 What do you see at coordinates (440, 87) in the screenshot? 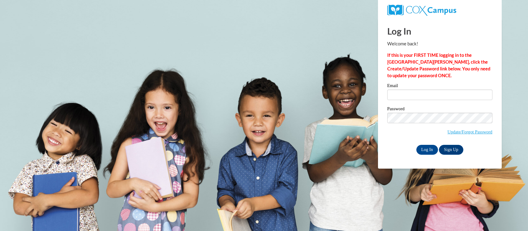
I see `label: Email` at bounding box center [440, 87].